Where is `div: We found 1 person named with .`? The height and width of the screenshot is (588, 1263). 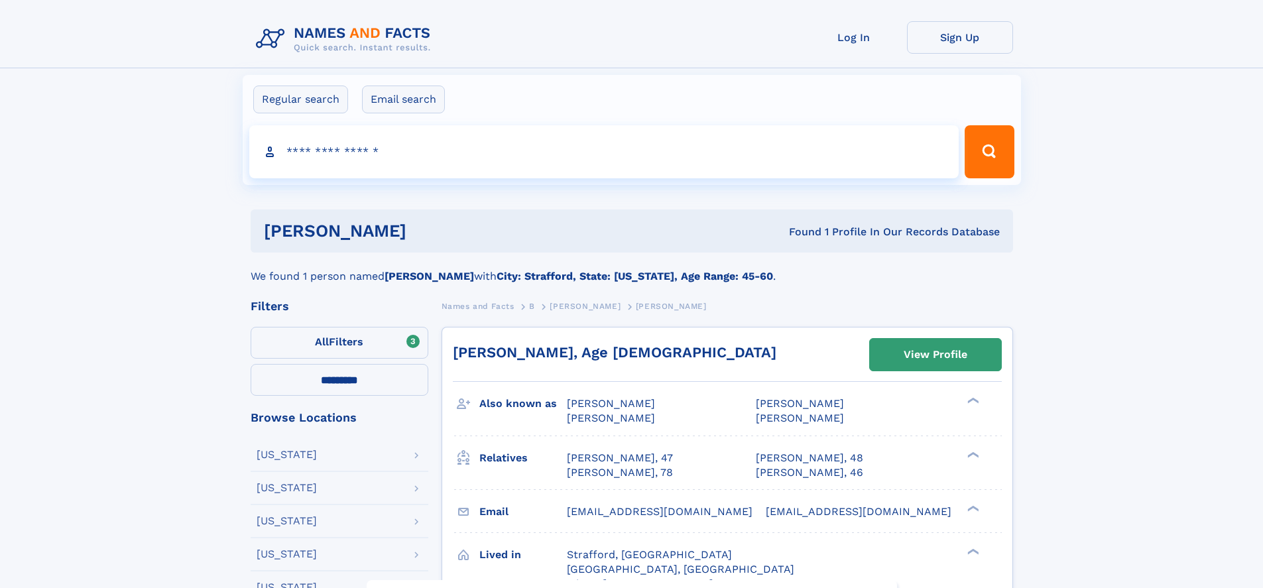
div: We found 1 person named with . is located at coordinates (632, 269).